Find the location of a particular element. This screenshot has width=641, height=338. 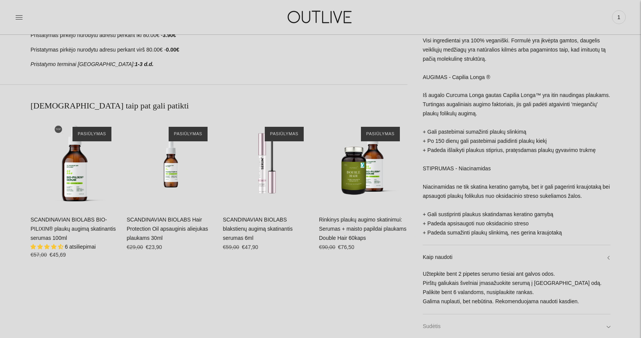

strong: 0.00€ is located at coordinates (172, 50).